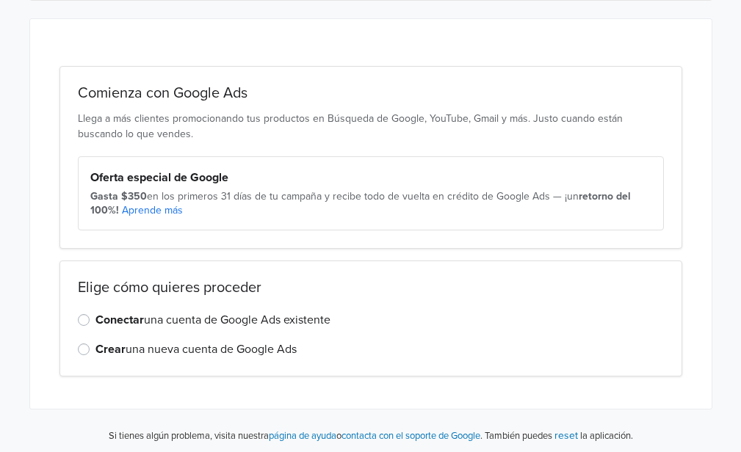 This screenshot has width=741, height=452. I want to click on a: página de ayuda, so click(303, 436).